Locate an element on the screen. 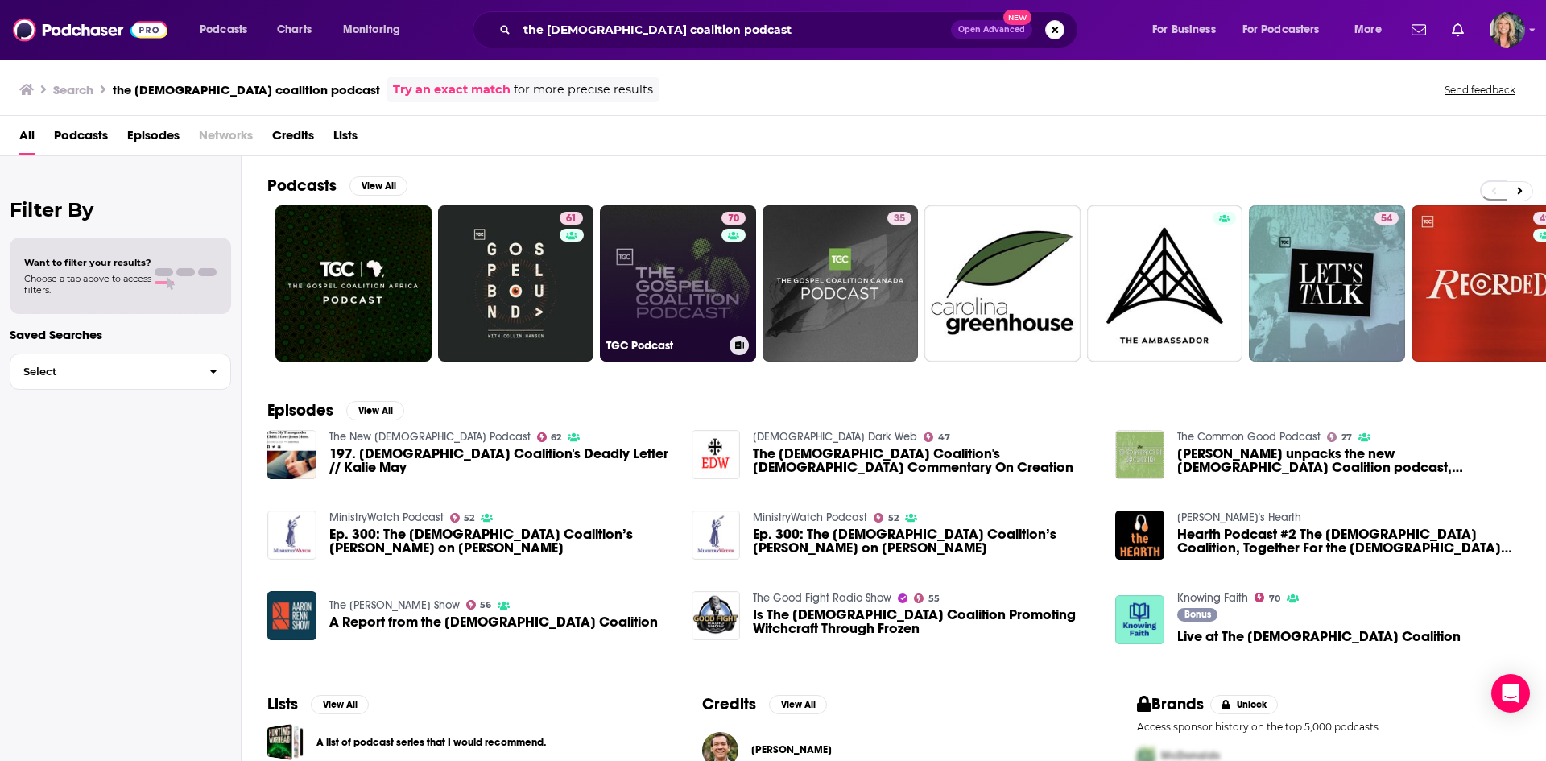  a: A Report from the Gospel Coalition is located at coordinates (494, 622).